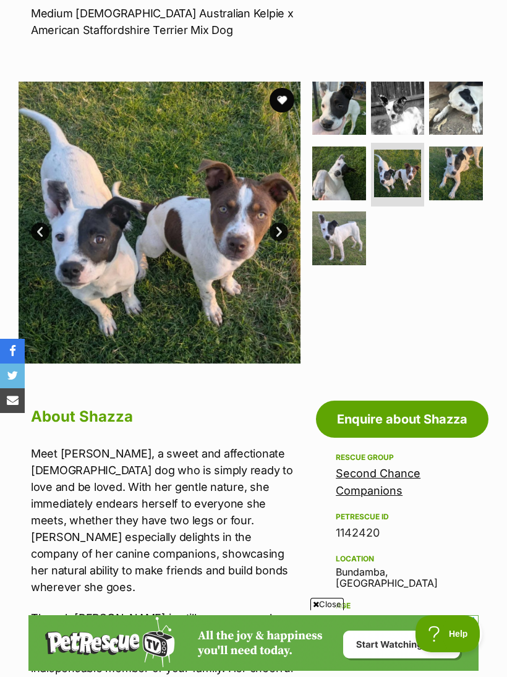  Describe the element at coordinates (40, 232) in the screenshot. I see `a: Prev` at that location.